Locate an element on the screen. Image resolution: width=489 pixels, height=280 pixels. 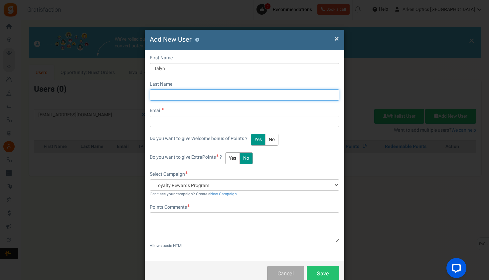
label: Points is located at coordinates (186, 157).